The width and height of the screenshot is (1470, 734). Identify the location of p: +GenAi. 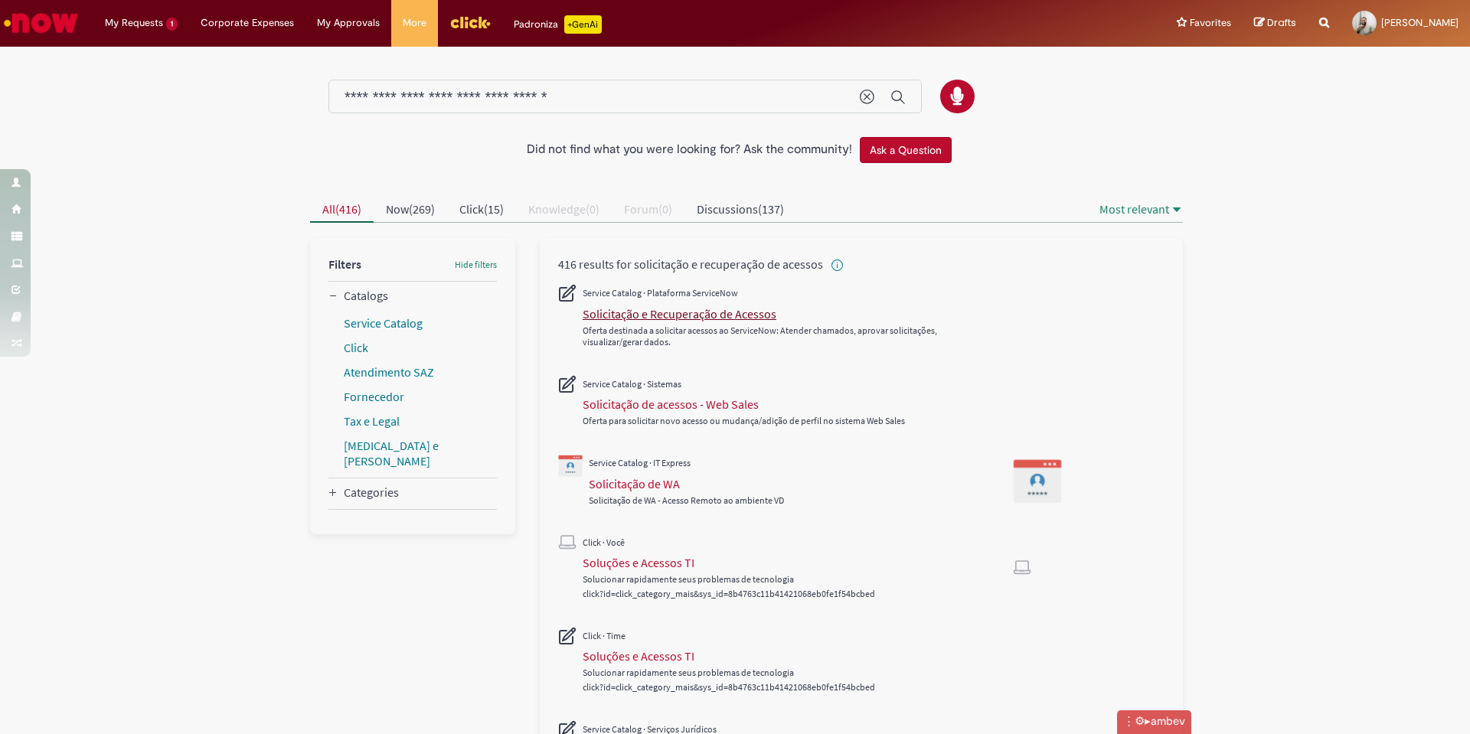
(583, 24).